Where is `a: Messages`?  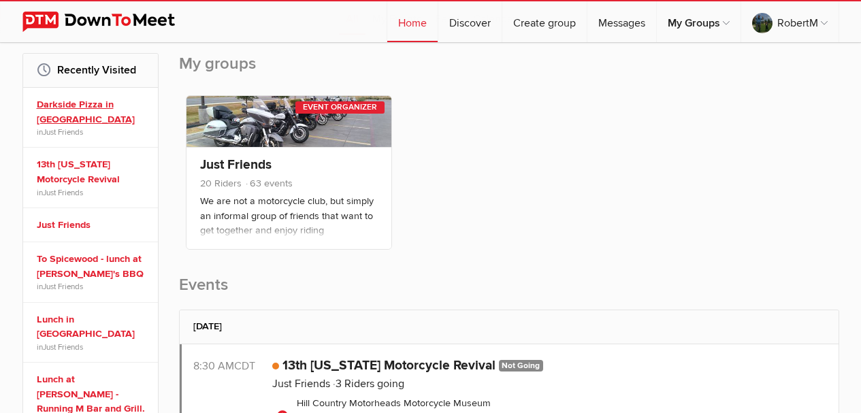 a: Messages is located at coordinates (621, 22).